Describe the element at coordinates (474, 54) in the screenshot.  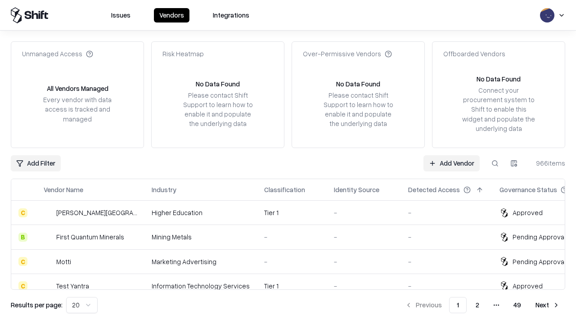
I see `div: Offboarded Vendors` at that location.